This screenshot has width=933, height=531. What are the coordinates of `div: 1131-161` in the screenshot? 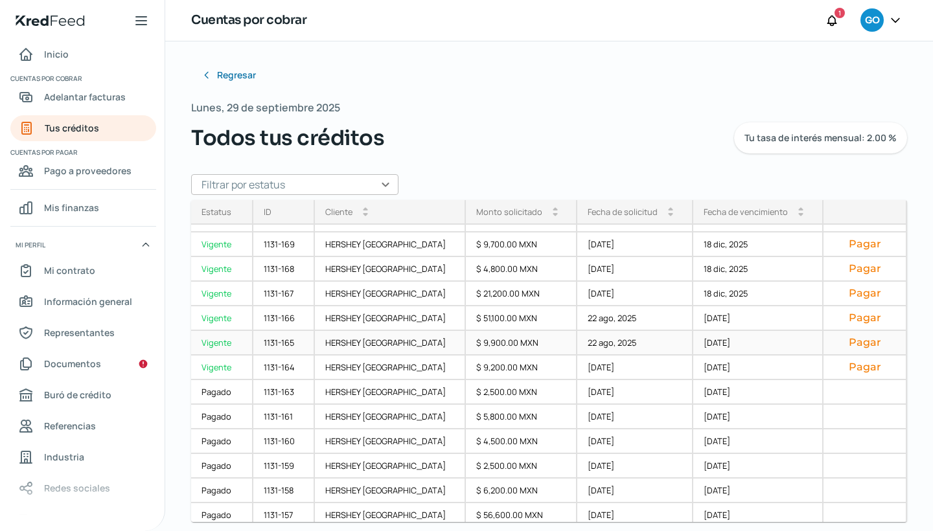 It's located at (284, 417).